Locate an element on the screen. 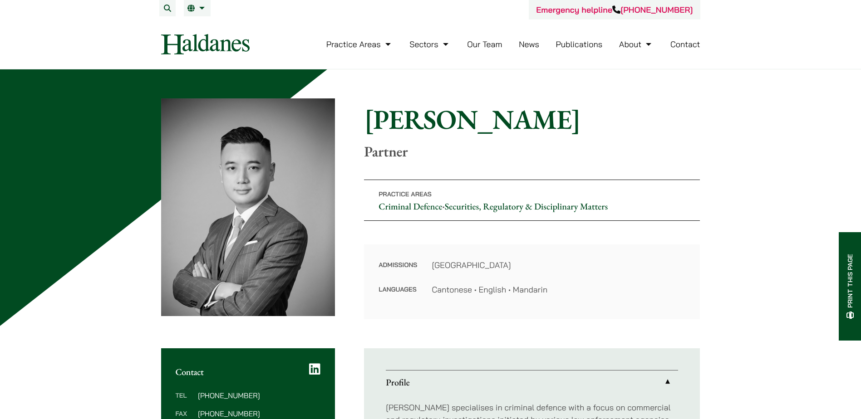 The image size is (861, 419). dt: Admissions is located at coordinates (398, 271).